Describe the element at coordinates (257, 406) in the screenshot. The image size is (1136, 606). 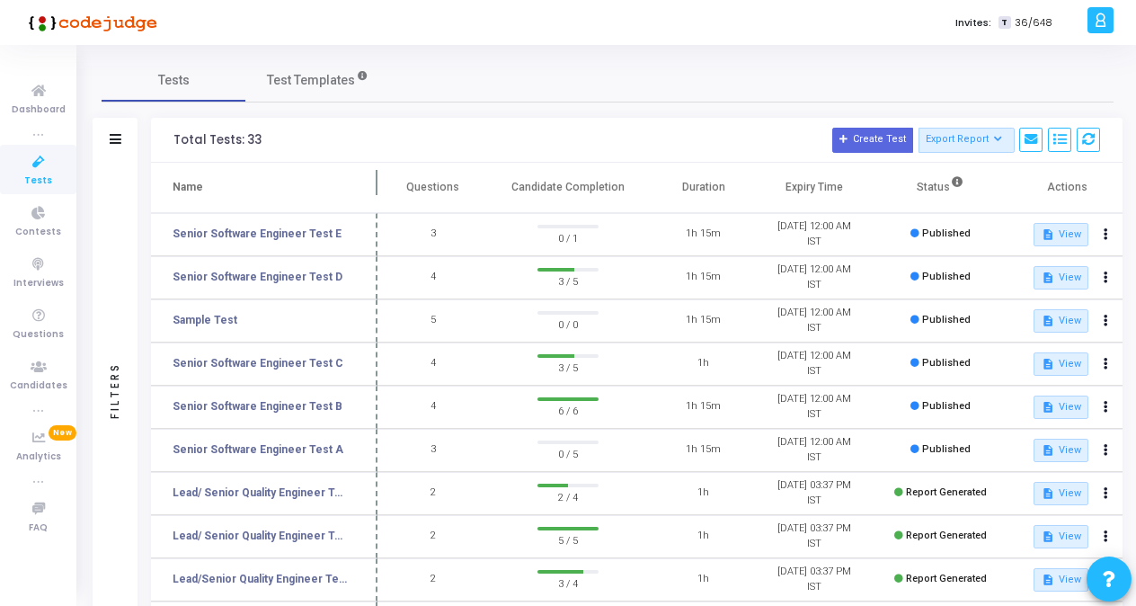
I see `a: Senior Software Engineer Test B` at that location.